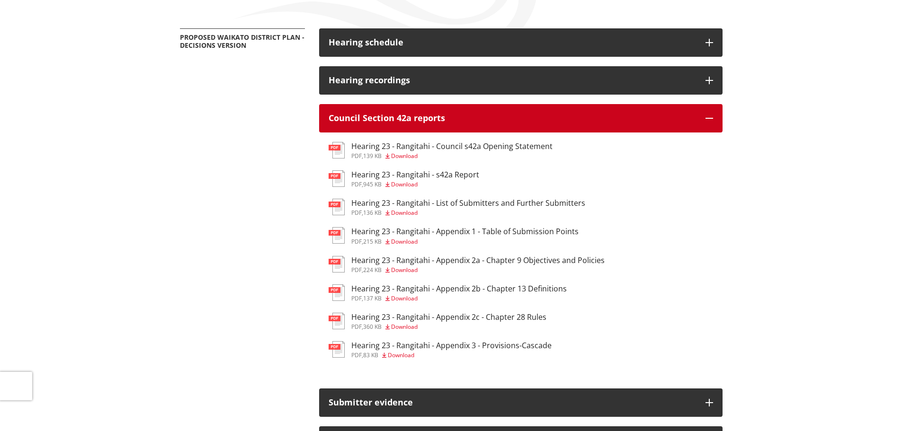 The width and height of the screenshot is (902, 431). What do you see at coordinates (459, 289) in the screenshot?
I see `h3: Hearing 23 - Rangitahi - Appendix 2b - Chapter 13 Definitions` at bounding box center [459, 289].